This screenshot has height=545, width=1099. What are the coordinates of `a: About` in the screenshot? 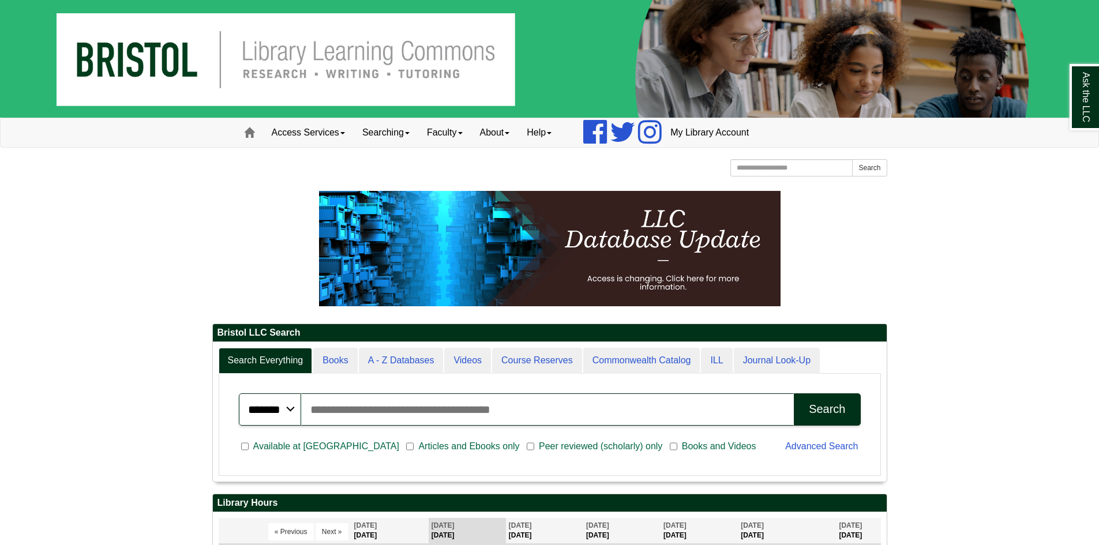 It's located at (495, 133).